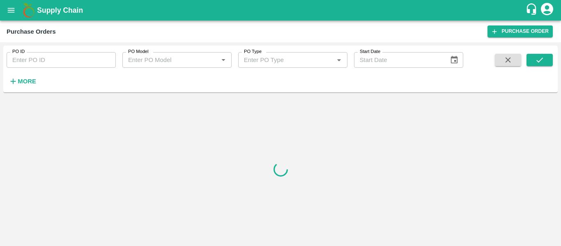 This screenshot has width=561, height=246. I want to click on input: Enter PO Type, so click(286, 60).